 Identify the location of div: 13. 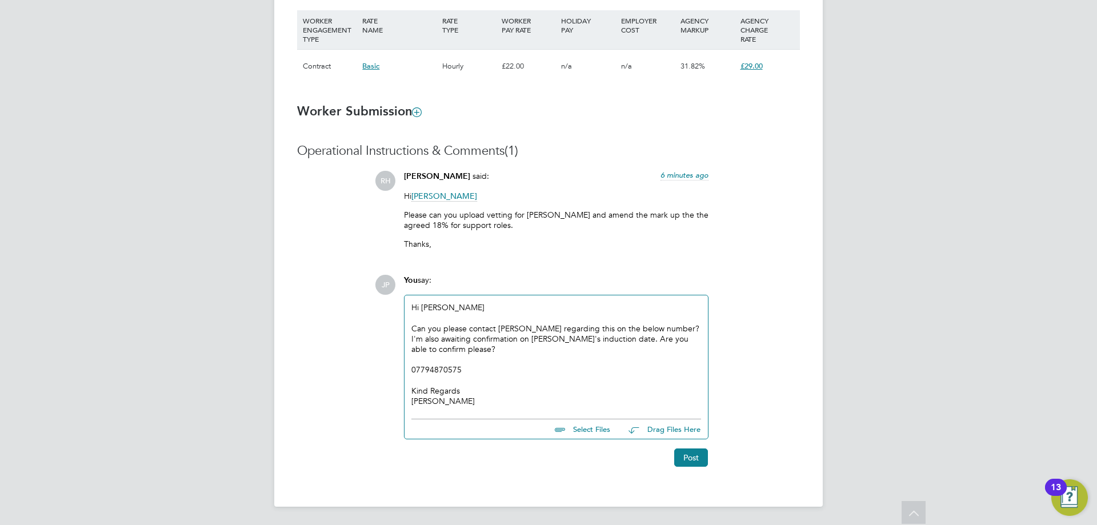
(1056, 495).